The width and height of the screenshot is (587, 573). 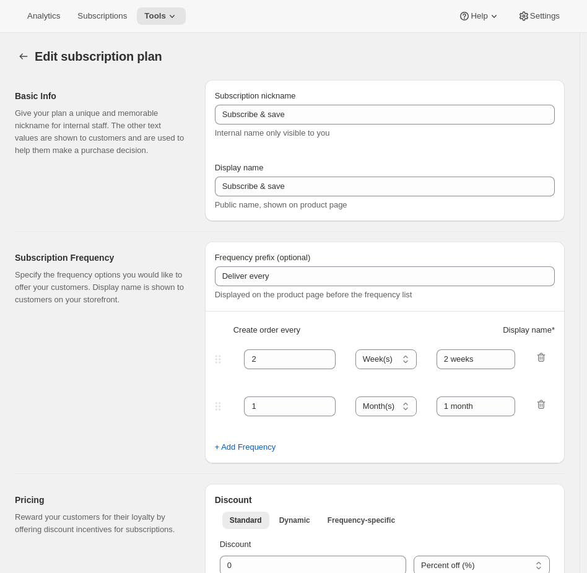 I want to click on span: Public name, shown on product page, so click(x=281, y=204).